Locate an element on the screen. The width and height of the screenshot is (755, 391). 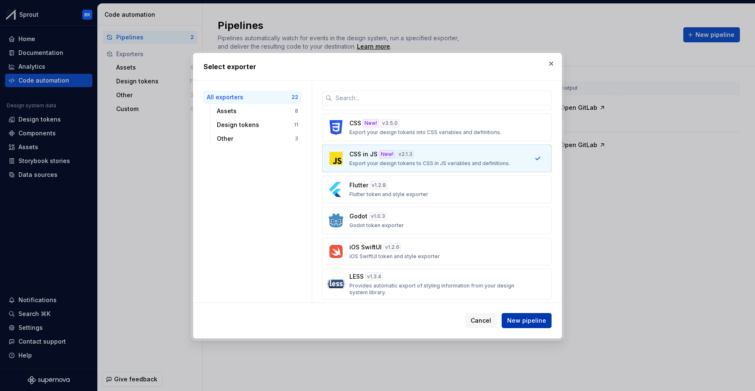
p: iOS SwiftUI is located at coordinates (365, 248).